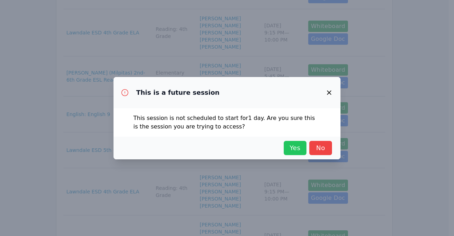 Image resolution: width=454 pixels, height=236 pixels. What do you see at coordinates (320, 148) in the screenshot?
I see `button: No` at bounding box center [320, 148].